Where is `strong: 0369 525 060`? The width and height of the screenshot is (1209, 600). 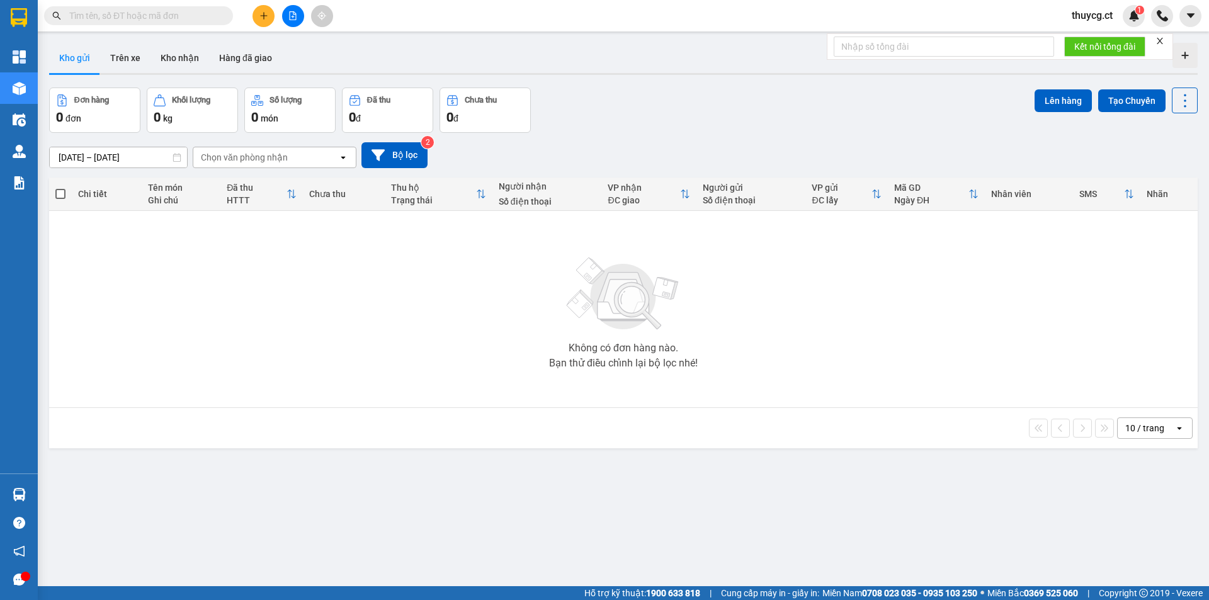 strong: 0369 525 060 is located at coordinates (1051, 593).